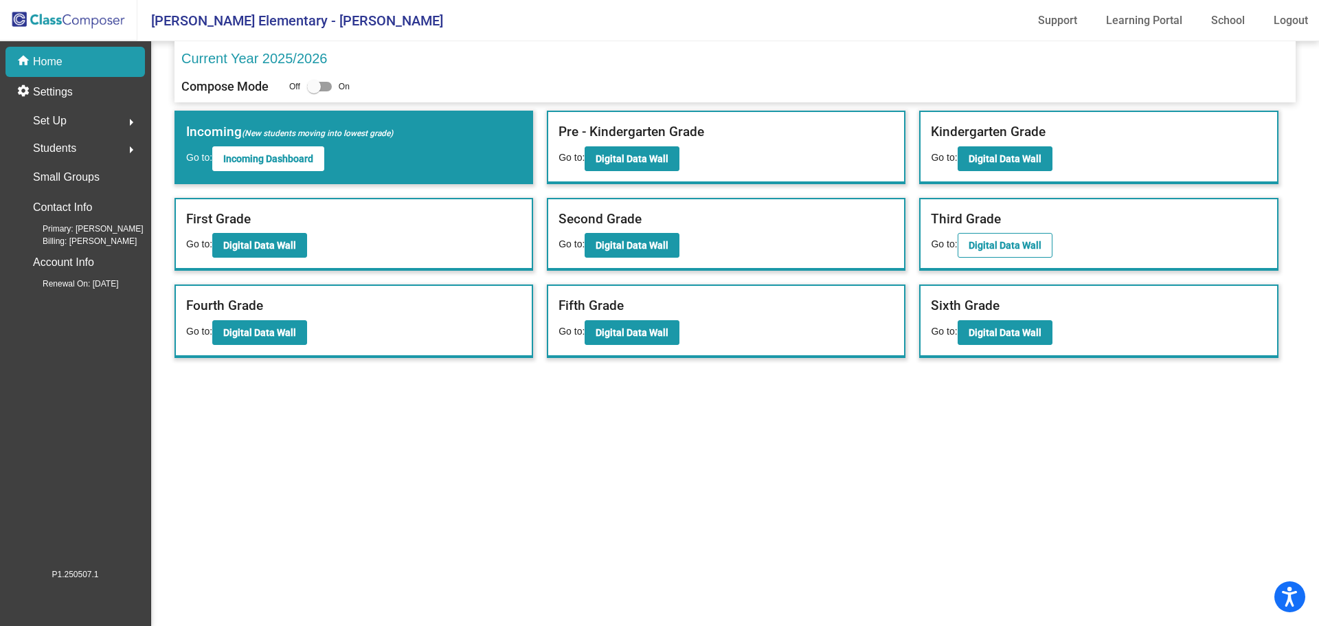 This screenshot has width=1319, height=626. Describe the element at coordinates (66, 177) in the screenshot. I see `p: Small Groups` at that location.